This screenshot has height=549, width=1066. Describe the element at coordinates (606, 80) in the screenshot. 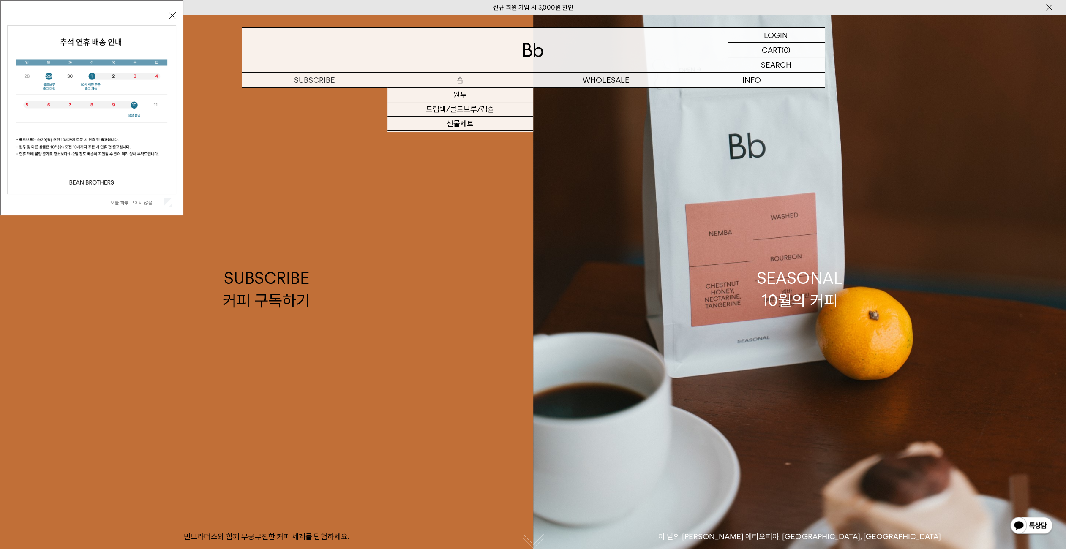

I see `p: WHOLESALE` at that location.